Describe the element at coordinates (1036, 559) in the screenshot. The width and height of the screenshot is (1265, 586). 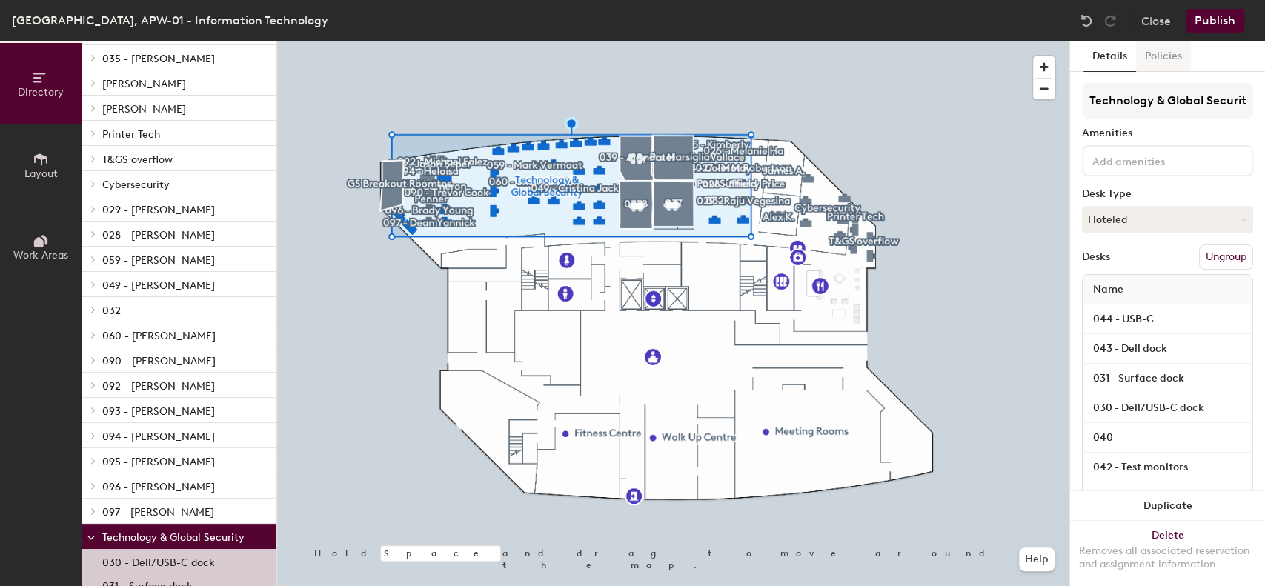
I see `button: Help` at that location.